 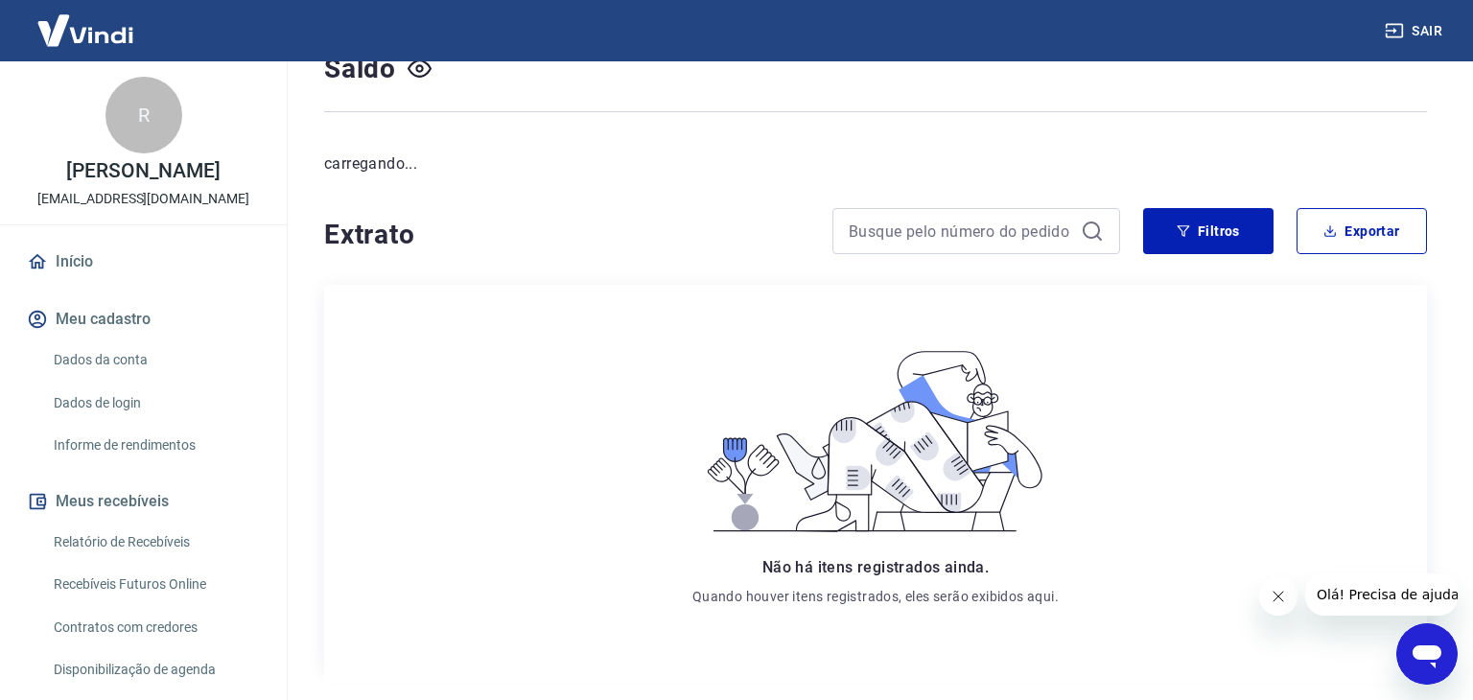 I want to click on button: Meus recebíveis, so click(x=143, y=501).